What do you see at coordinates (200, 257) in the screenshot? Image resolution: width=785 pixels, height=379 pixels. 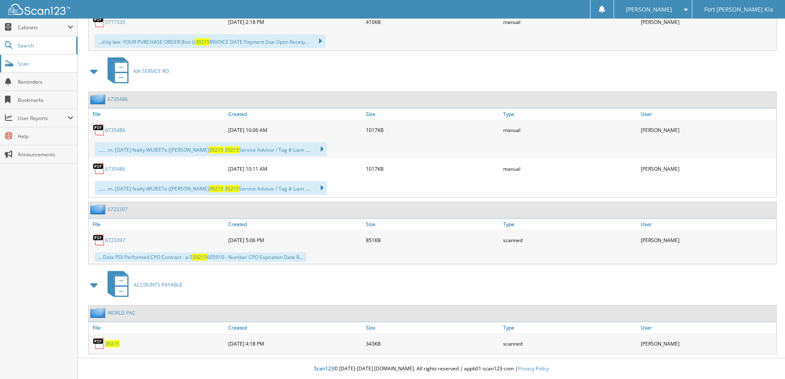 I see `div: ... Date PDI Performed CPO Contract - a 0 605910 - Number CPO Expiration Date R...` at bounding box center [200, 257].